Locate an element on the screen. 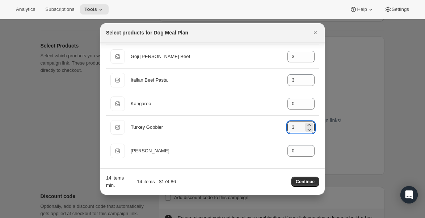  button: Tools is located at coordinates (94, 9).